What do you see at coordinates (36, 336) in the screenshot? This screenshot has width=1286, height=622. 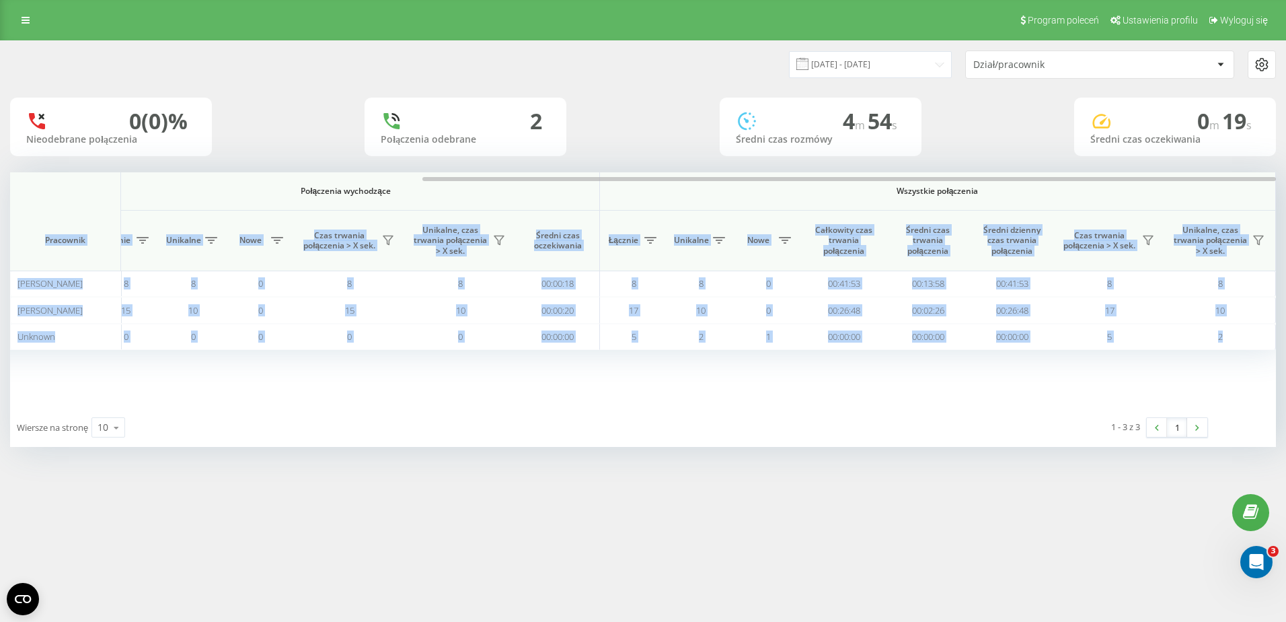 I see `span: Unknown` at bounding box center [36, 336].